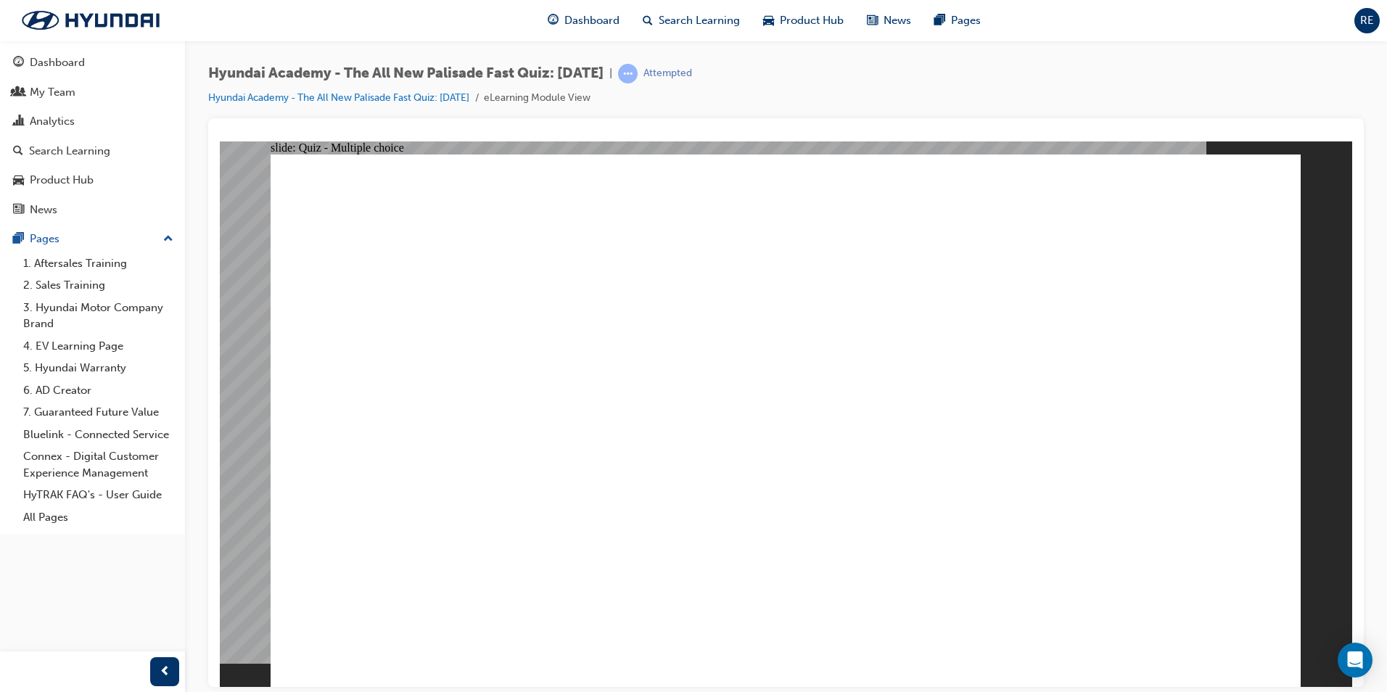 The width and height of the screenshot is (1387, 692). Describe the element at coordinates (1366, 20) in the screenshot. I see `button: RE` at that location.